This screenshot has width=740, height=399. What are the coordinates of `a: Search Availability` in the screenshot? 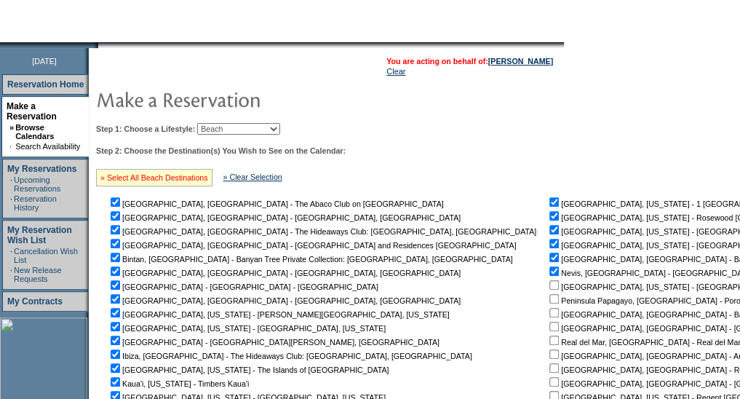 It's located at (47, 146).